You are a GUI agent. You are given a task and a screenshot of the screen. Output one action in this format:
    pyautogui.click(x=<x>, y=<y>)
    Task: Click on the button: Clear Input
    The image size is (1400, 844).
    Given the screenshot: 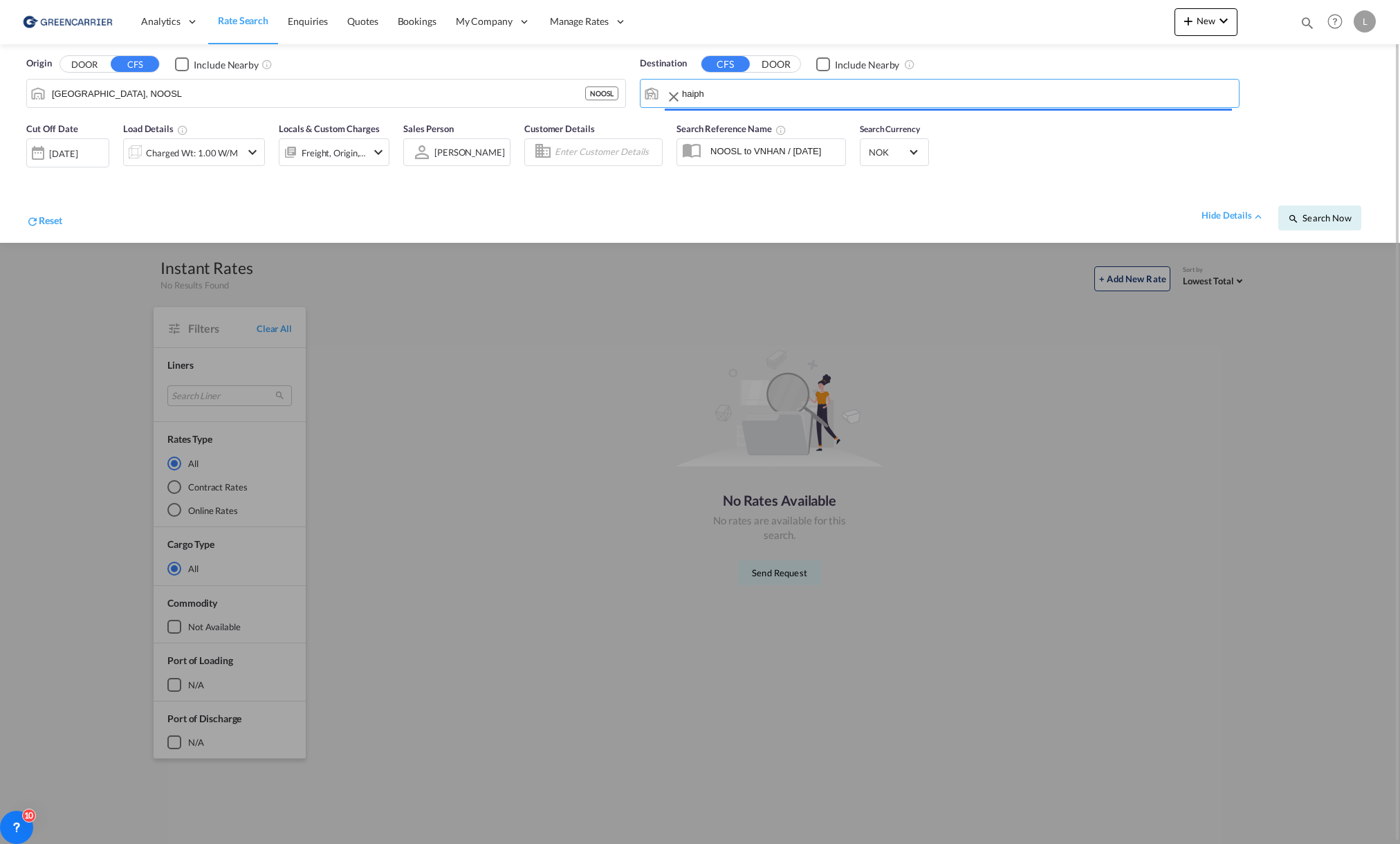 What is the action you would take?
    pyautogui.click(x=674, y=97)
    